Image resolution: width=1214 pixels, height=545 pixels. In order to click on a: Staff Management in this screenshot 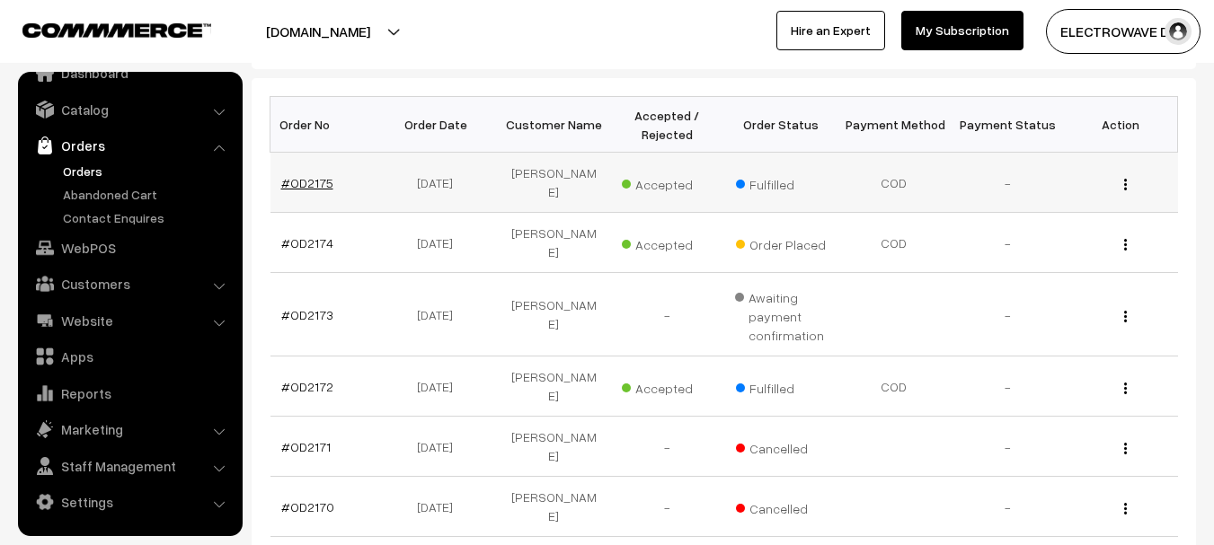, I will do `click(129, 466)`.